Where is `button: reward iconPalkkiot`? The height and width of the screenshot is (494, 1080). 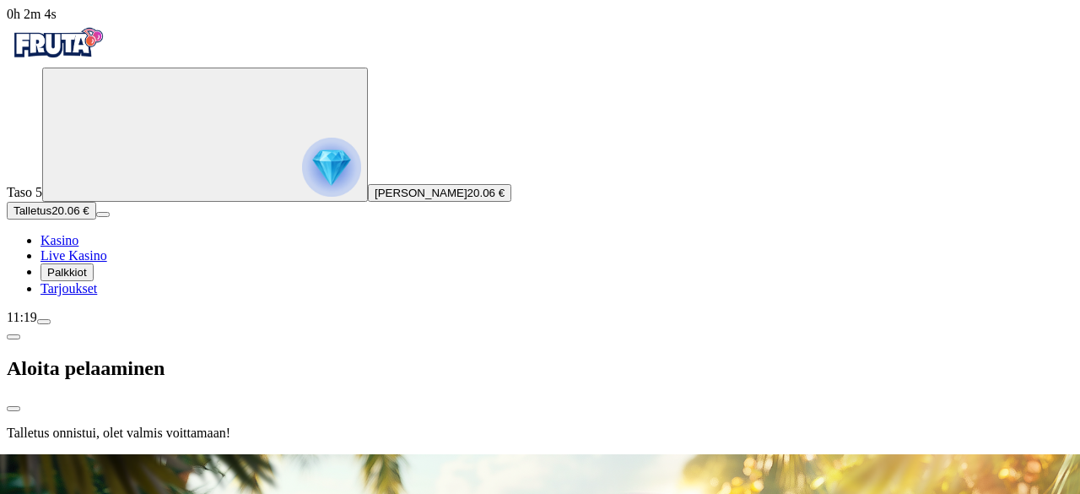 button: reward iconPalkkiot is located at coordinates (67, 272).